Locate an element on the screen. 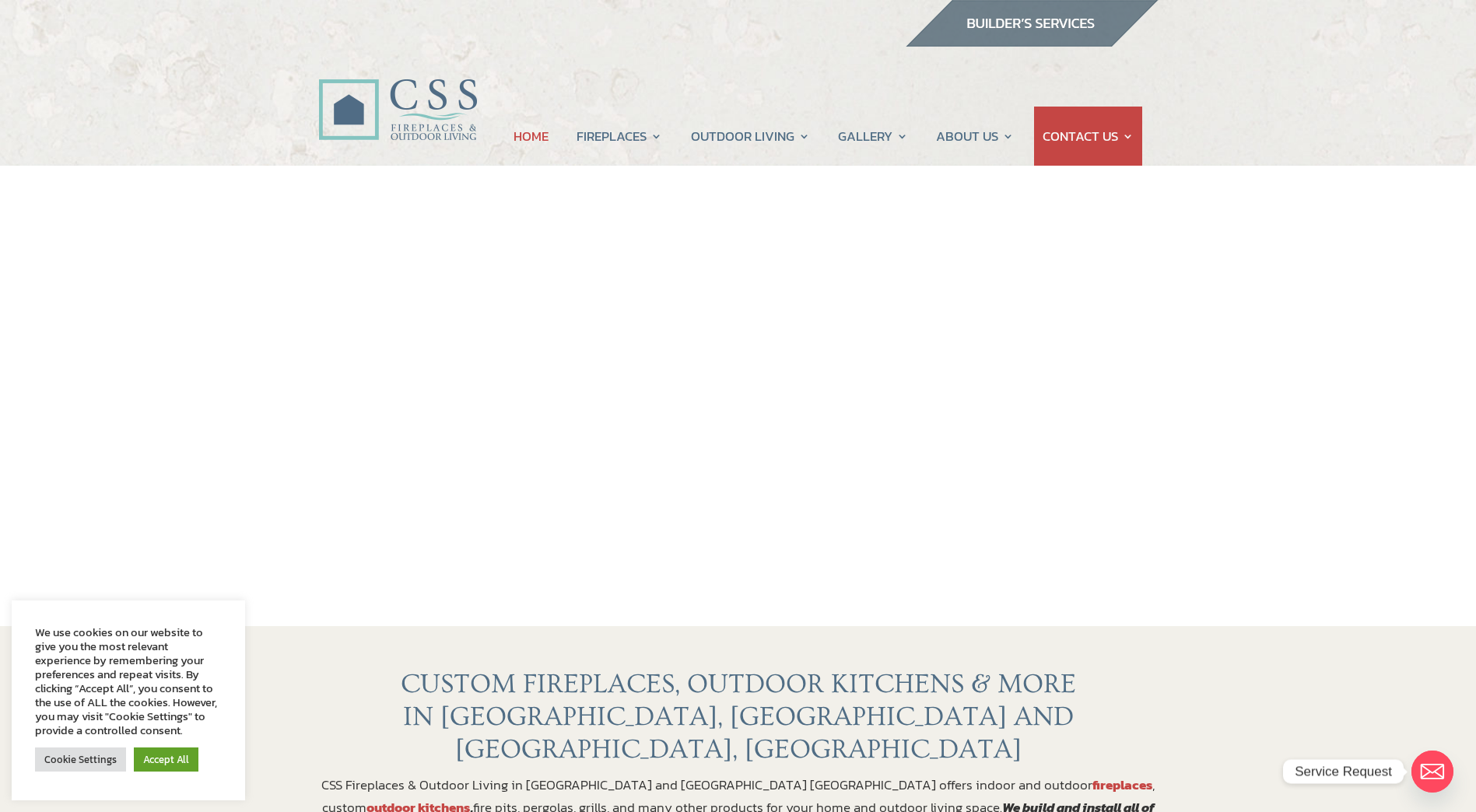 The width and height of the screenshot is (1476, 812). a: ABOUT US is located at coordinates (975, 136).